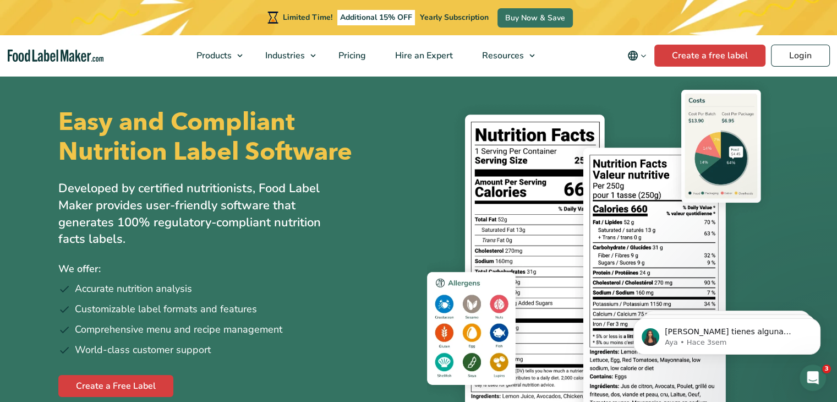 This screenshot has width=837, height=402. Describe the element at coordinates (827, 369) in the screenshot. I see `span: 3` at that location.